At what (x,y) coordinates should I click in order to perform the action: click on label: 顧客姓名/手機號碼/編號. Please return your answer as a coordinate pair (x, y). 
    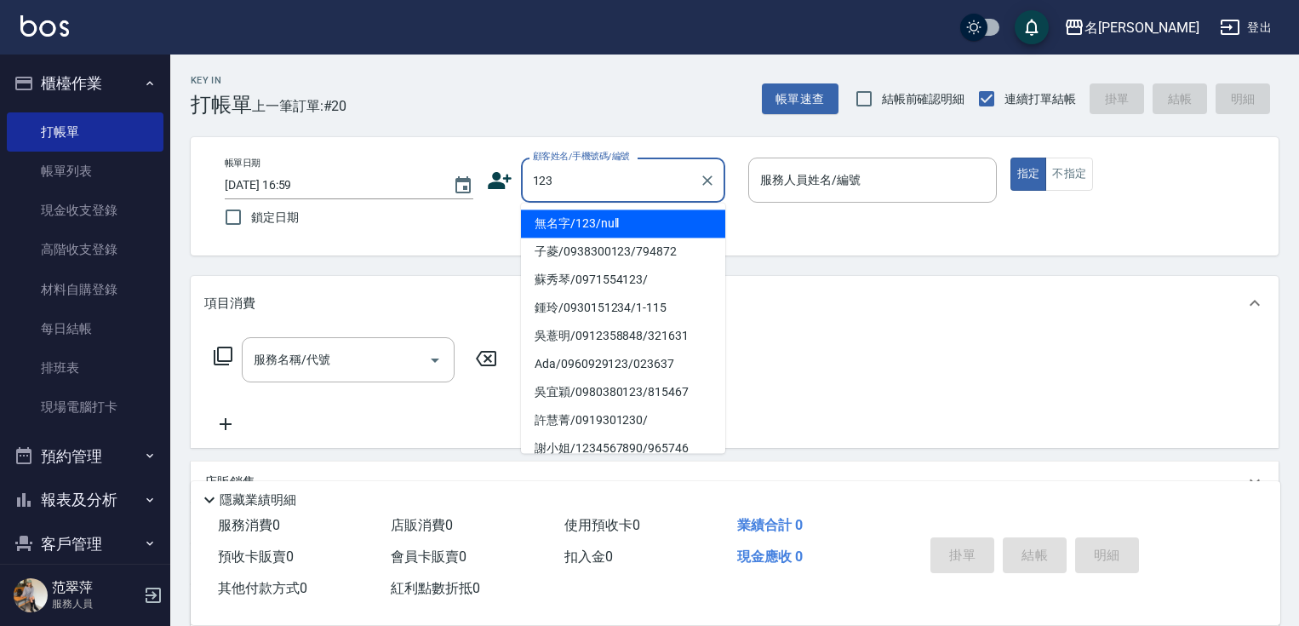
    Looking at the image, I should click on (581, 156).